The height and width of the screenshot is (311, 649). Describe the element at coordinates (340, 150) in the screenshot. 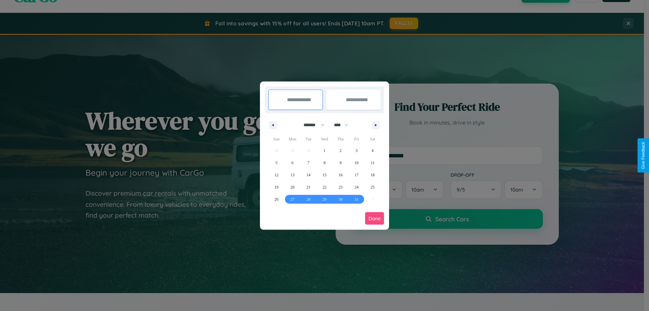

I see `button: 2` at that location.